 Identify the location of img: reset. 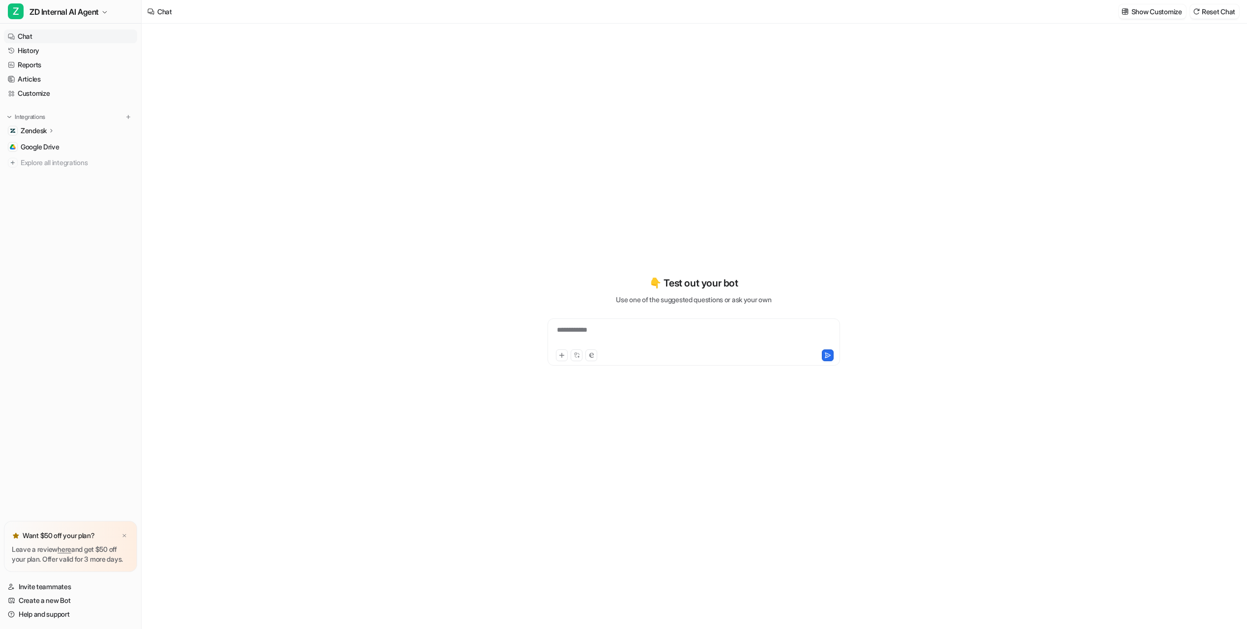
(1197, 11).